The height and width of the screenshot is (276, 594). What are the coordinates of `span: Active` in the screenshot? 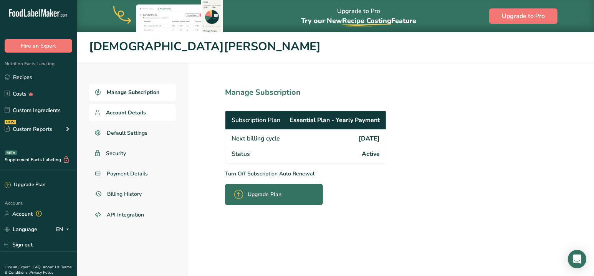 It's located at (371, 154).